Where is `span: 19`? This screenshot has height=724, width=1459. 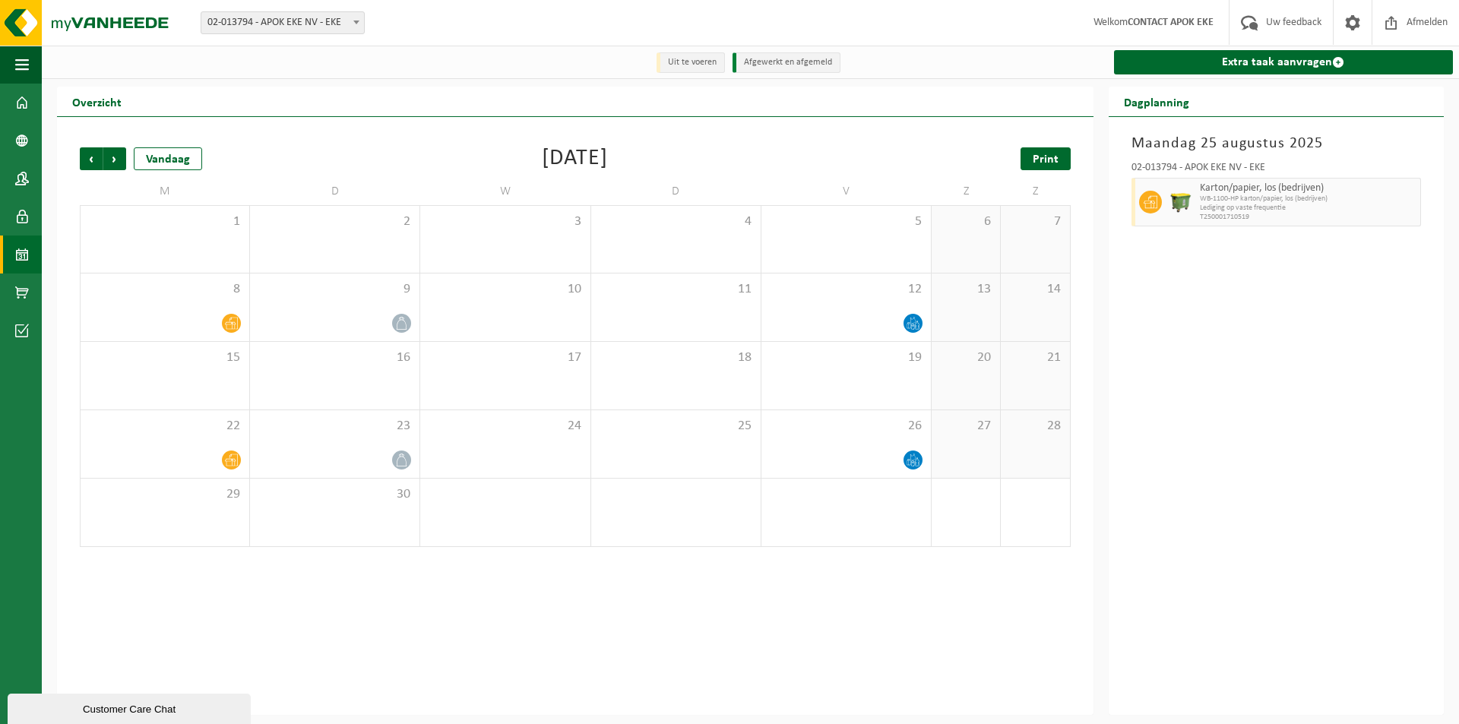 span: 19 is located at coordinates (846, 358).